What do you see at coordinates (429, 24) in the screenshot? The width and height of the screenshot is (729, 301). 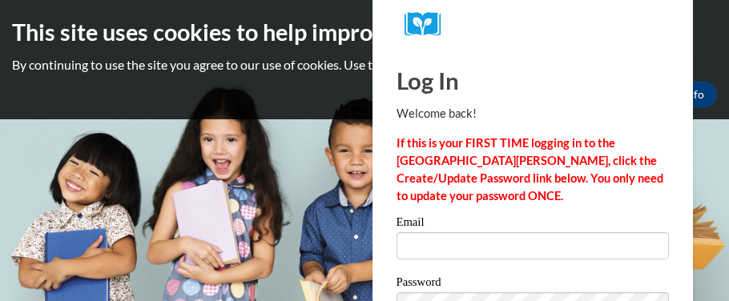 I see `img: Logo brand` at bounding box center [429, 24].